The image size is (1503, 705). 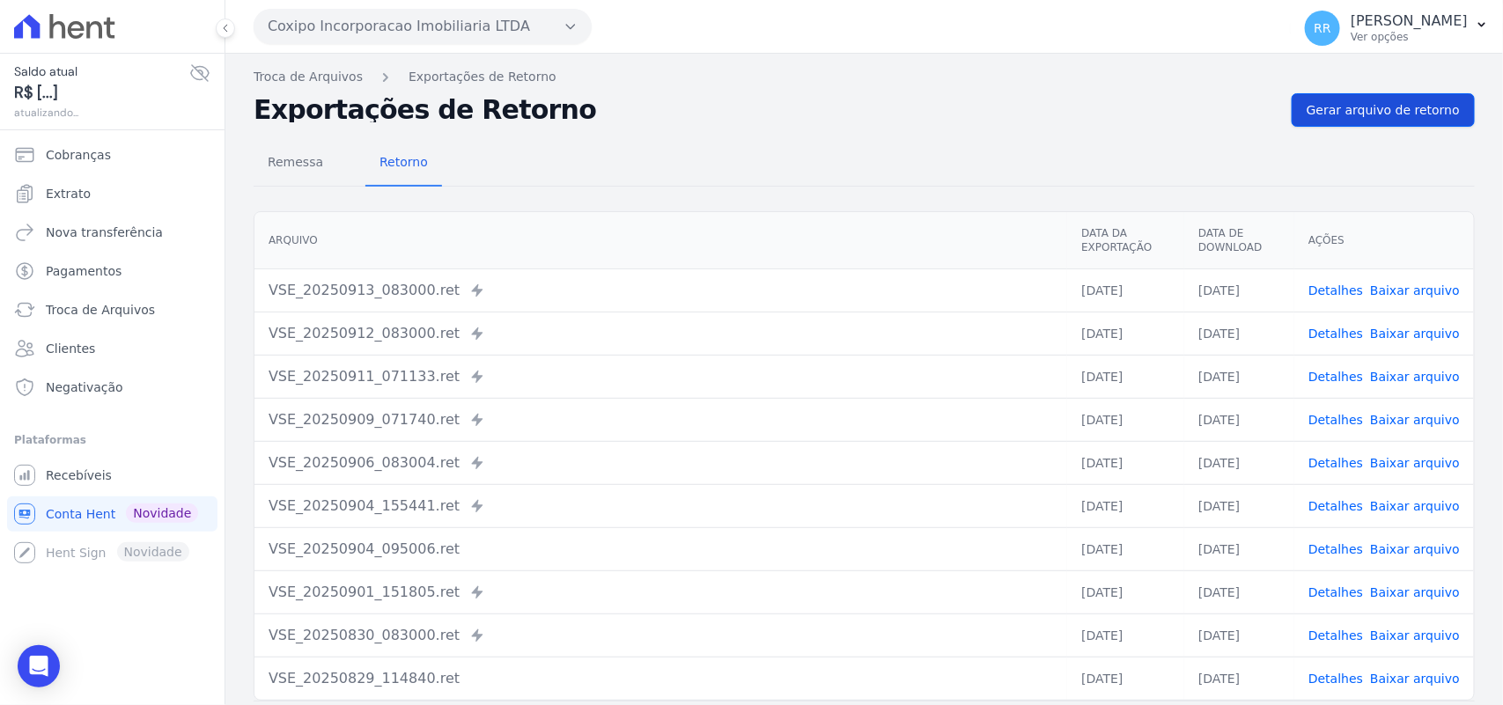 I want to click on span: Saldo atual, so click(x=101, y=71).